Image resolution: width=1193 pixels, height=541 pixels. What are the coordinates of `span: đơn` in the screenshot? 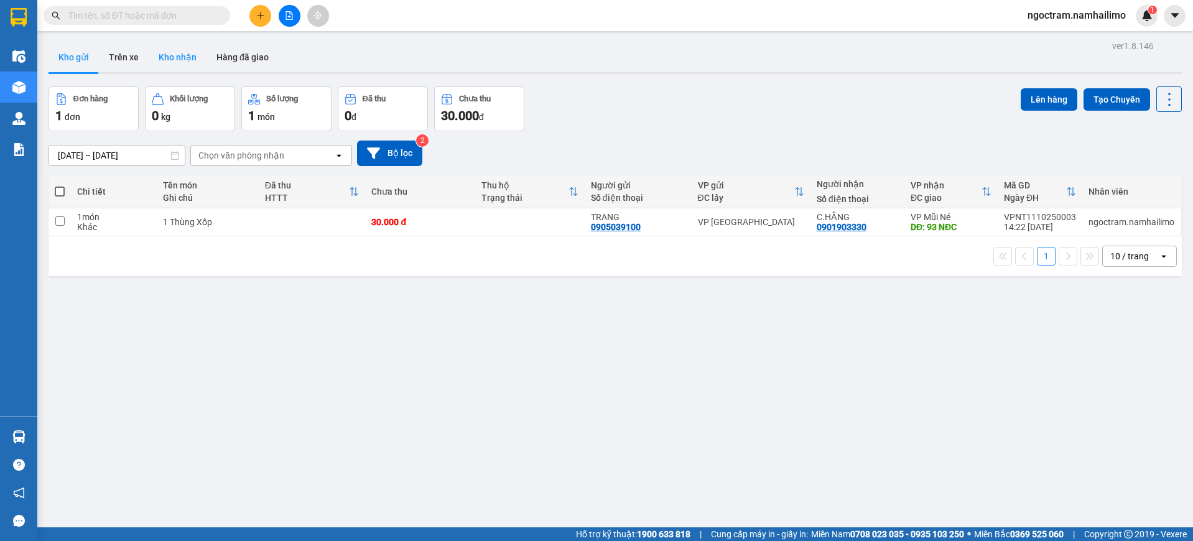 It's located at (72, 117).